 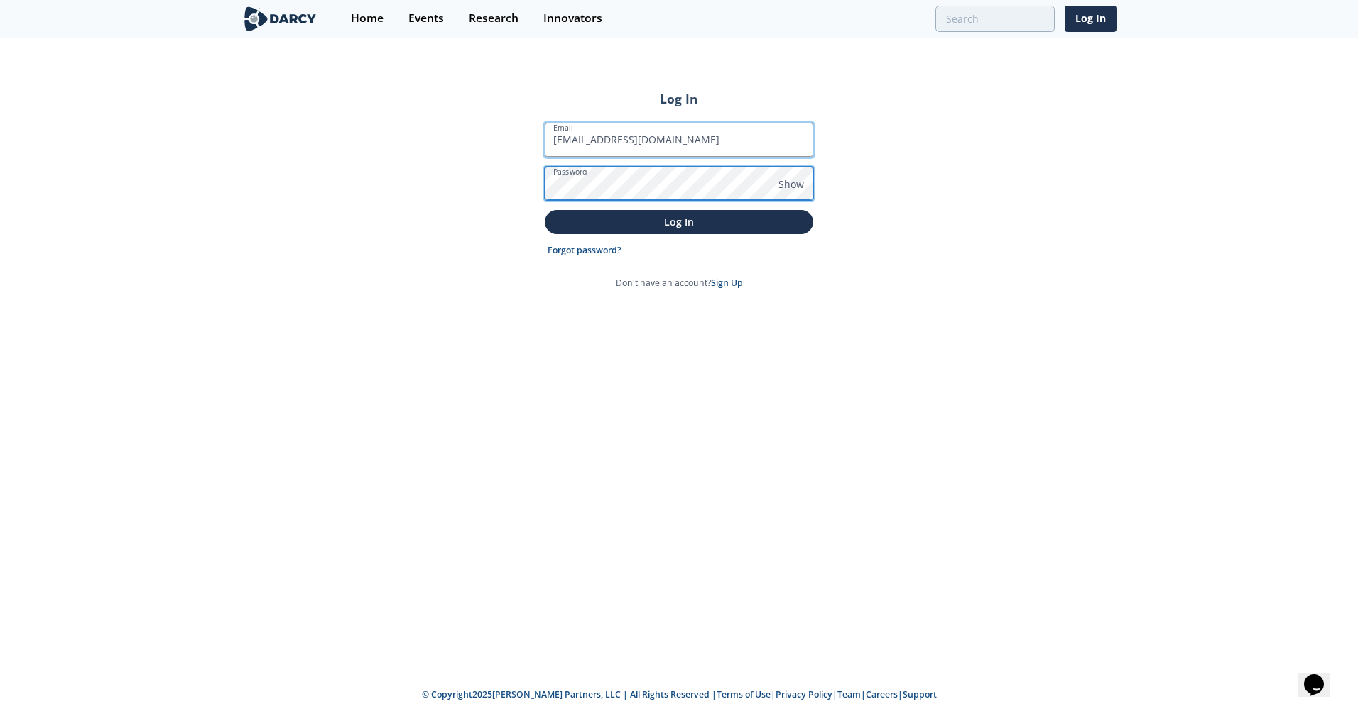 What do you see at coordinates (570, 172) in the screenshot?
I see `label: Password` at bounding box center [570, 172].